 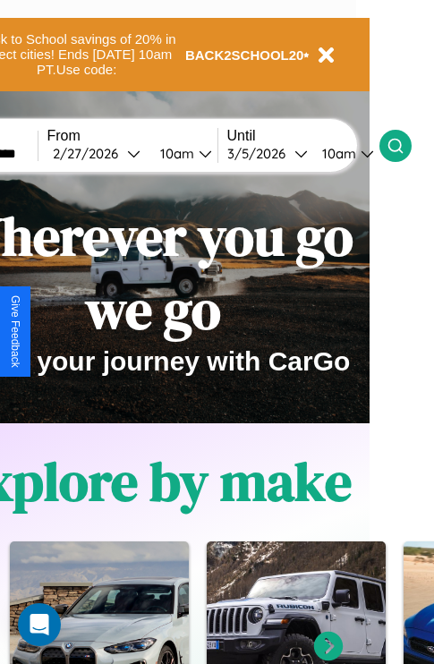 I want to click on div: Open Intercom Messenger, so click(x=39, y=625).